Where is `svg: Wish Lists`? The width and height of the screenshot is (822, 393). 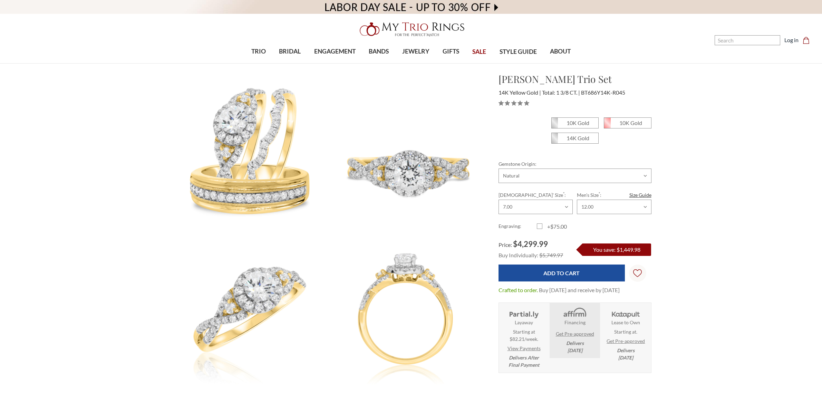
svg: Wish Lists is located at coordinates (637, 273).